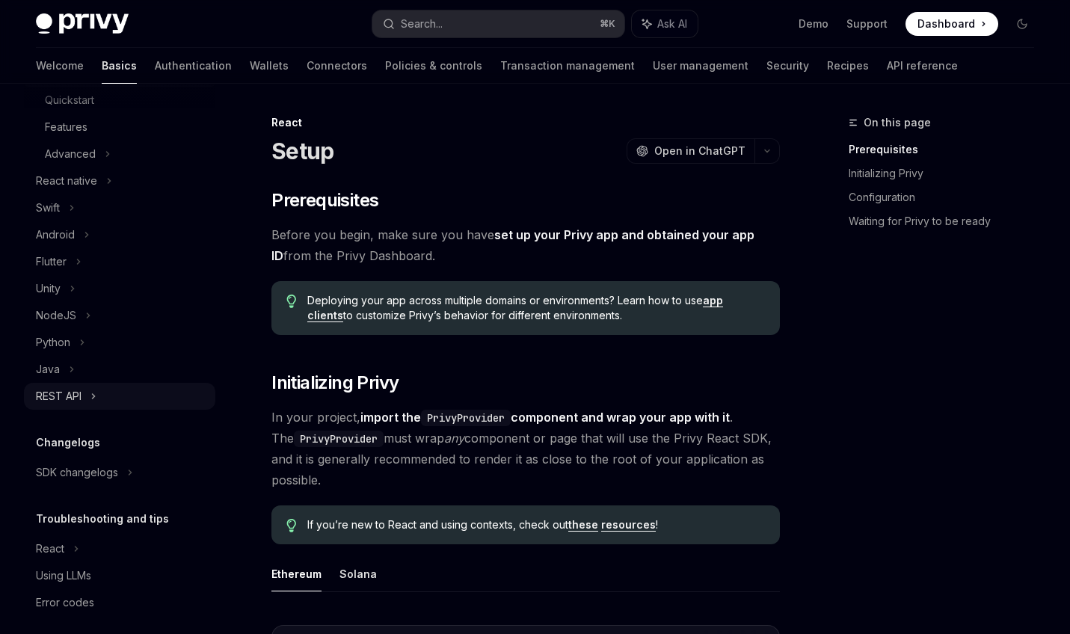 The image size is (1070, 634). I want to click on a: API reference, so click(922, 66).